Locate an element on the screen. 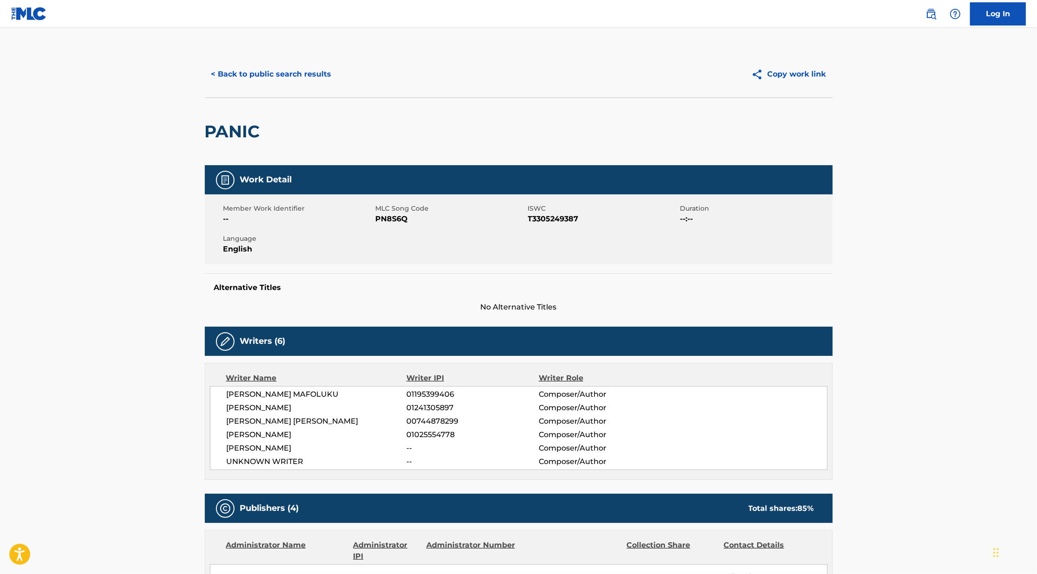  button: < Back to public search results is located at coordinates (271, 74).